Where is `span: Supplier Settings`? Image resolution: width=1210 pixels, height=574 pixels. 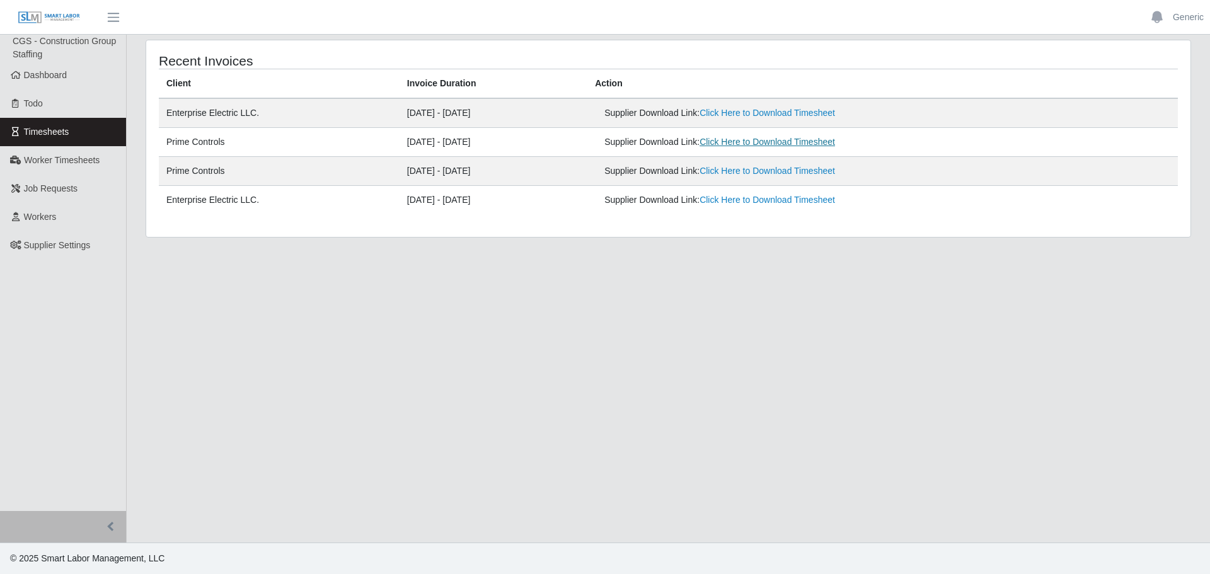 span: Supplier Settings is located at coordinates (57, 245).